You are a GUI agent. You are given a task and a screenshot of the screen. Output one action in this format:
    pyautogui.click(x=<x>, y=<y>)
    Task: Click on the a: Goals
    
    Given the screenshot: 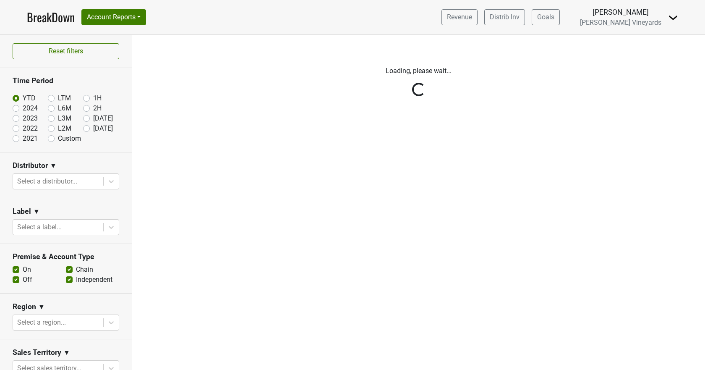 What is the action you would take?
    pyautogui.click(x=545, y=17)
    